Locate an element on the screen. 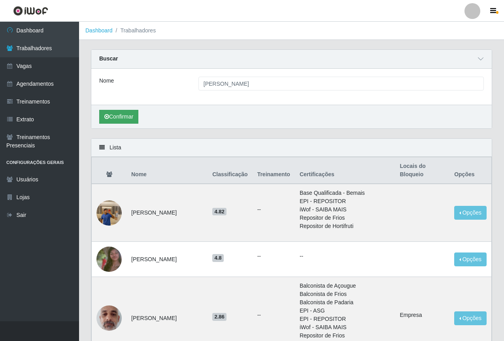 Image resolution: width=504 pixels, height=341 pixels. li: Repositor de Hortifruti is located at coordinates (345, 226).